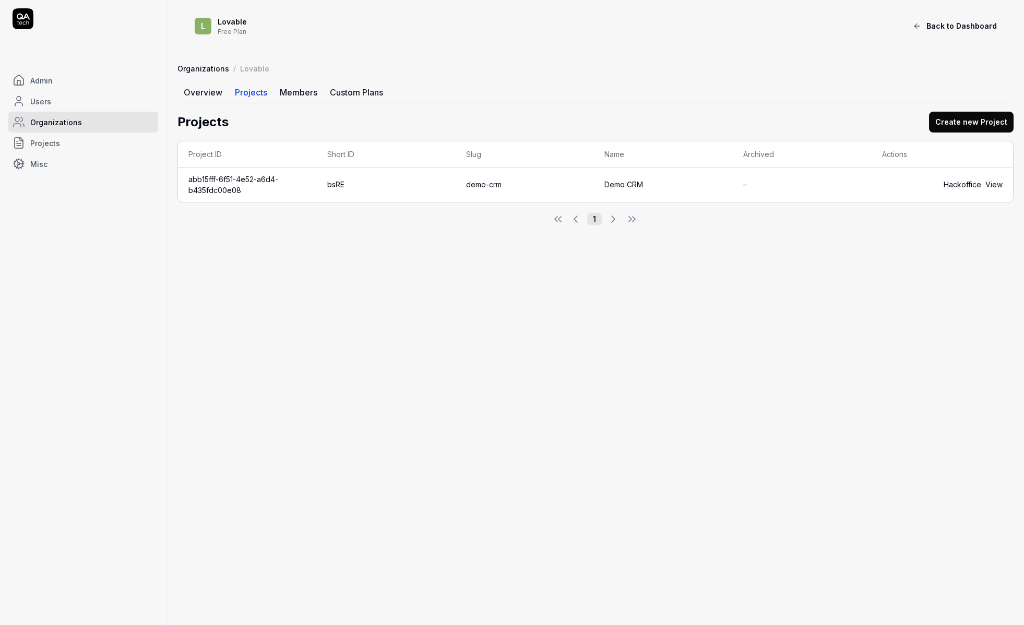 This screenshot has width=1024, height=625. Describe the element at coordinates (994, 184) in the screenshot. I see `a: View` at that location.